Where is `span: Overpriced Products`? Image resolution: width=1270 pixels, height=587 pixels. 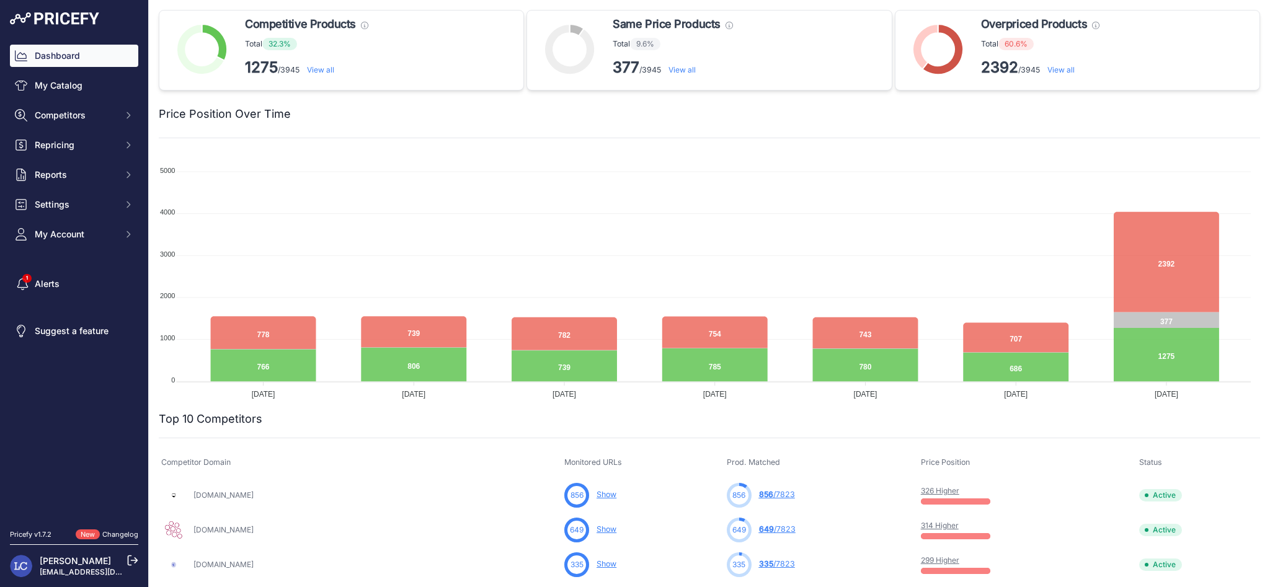
span: Overpriced Products is located at coordinates (1034, 24).